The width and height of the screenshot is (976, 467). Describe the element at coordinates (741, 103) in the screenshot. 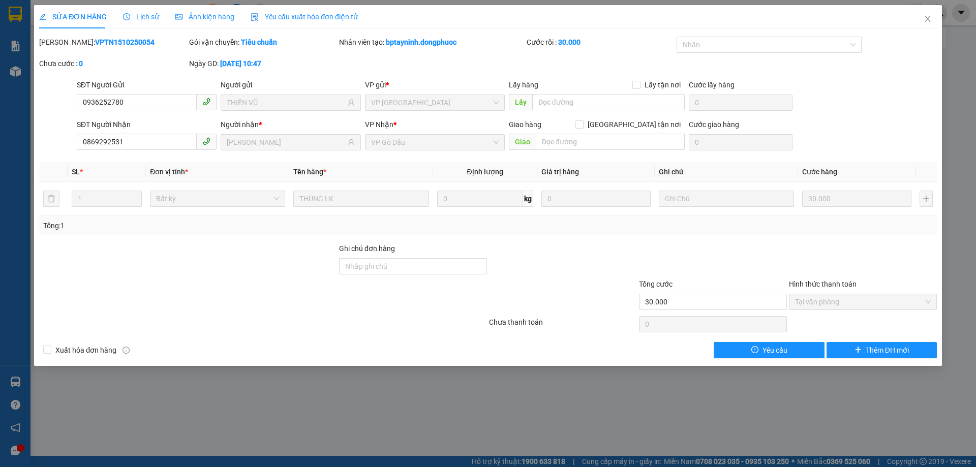

I see `input: Cước lấy hàng` at that location.